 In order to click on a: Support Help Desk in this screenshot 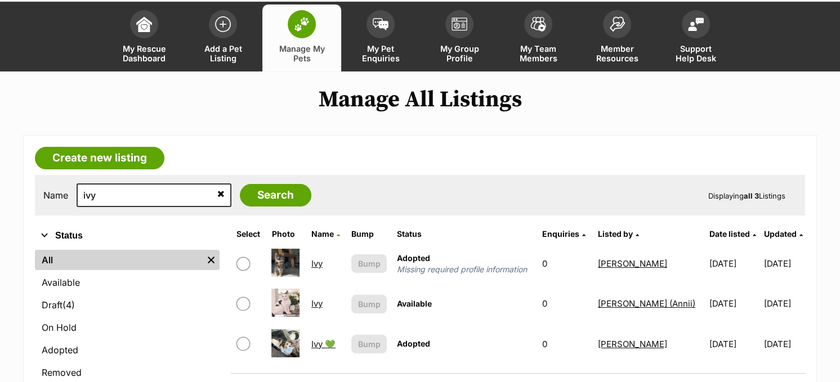, I will do `click(696, 38)`.